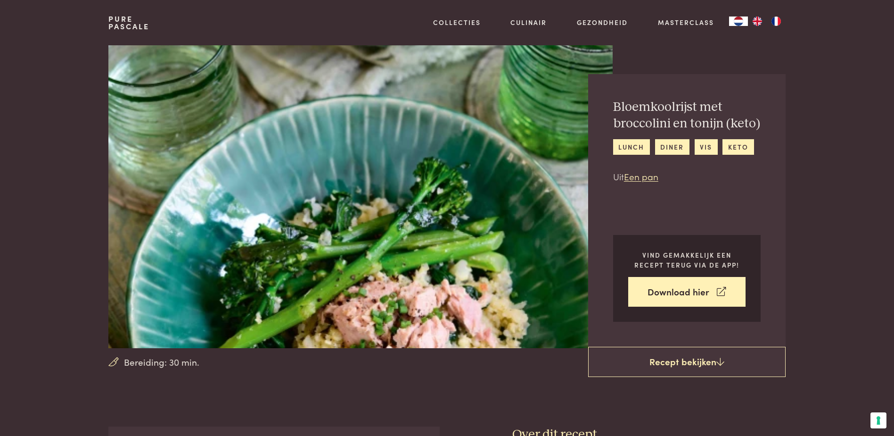 Image resolution: width=894 pixels, height=436 pixels. Describe the element at coordinates (758, 21) in the screenshot. I see `aside: Language selected: Nederlands` at that location.